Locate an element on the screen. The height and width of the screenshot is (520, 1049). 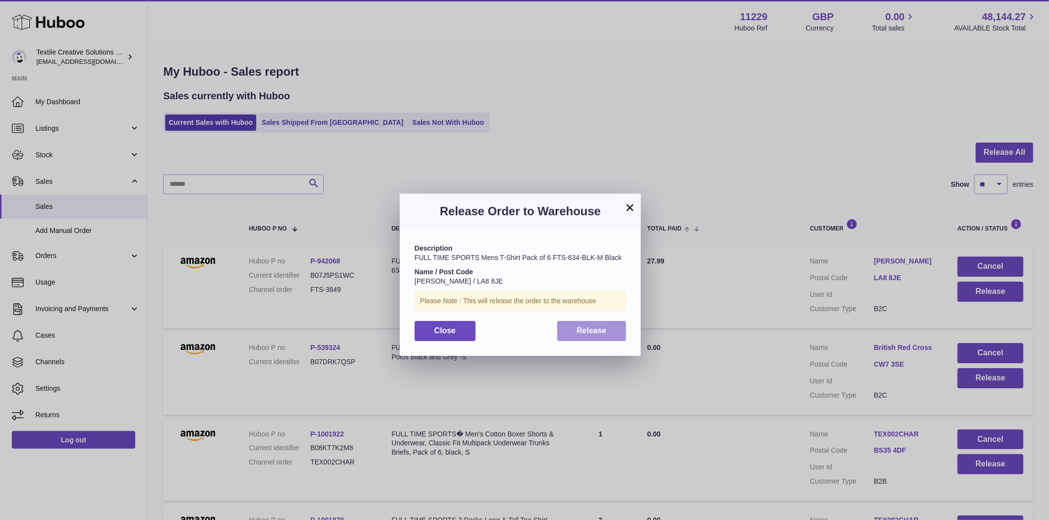
button: Close is located at coordinates (445, 331).